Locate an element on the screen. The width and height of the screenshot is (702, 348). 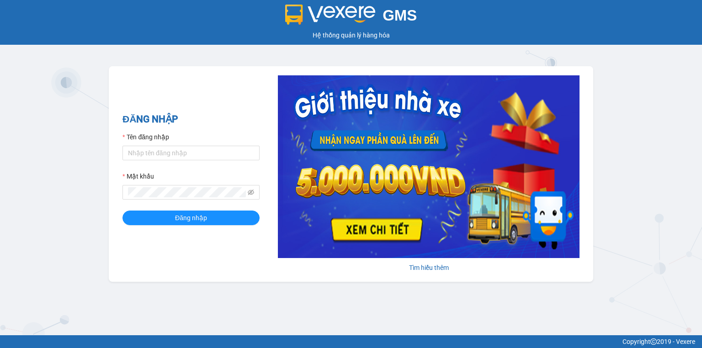
div: Tìm hiểu thêm is located at coordinates (429, 268).